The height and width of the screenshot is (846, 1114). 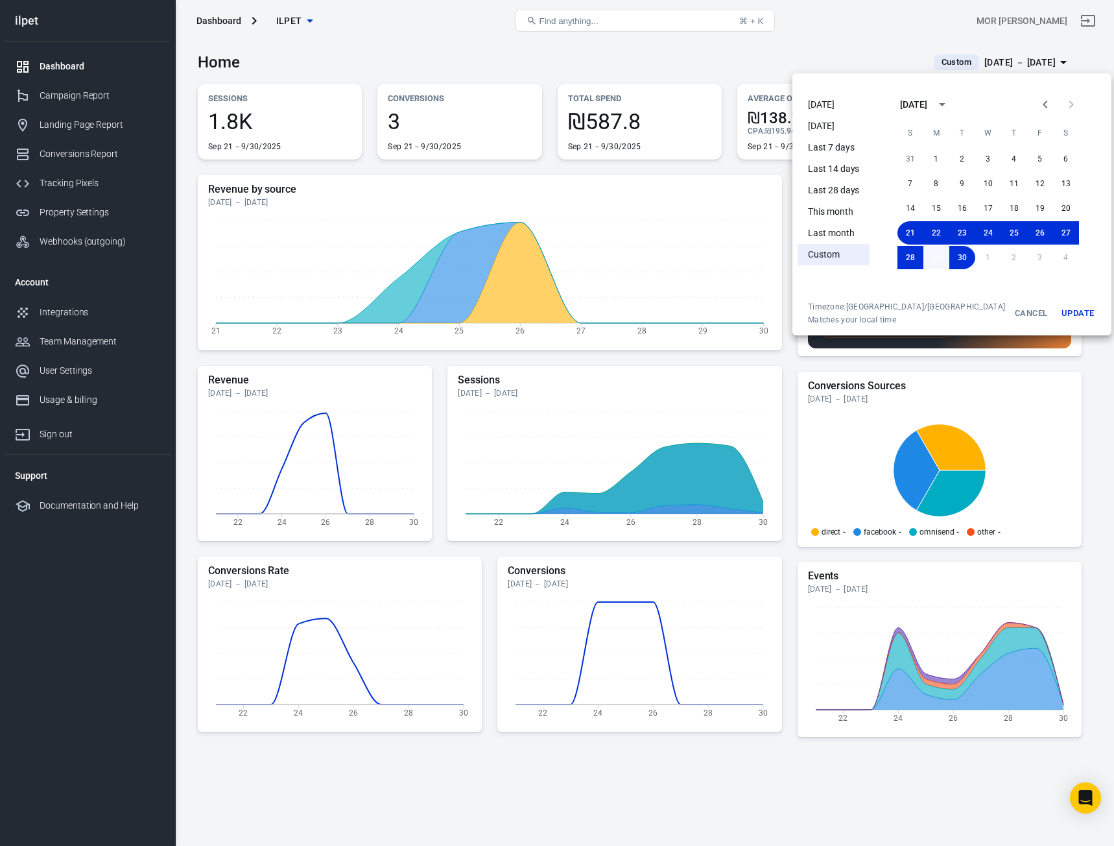 What do you see at coordinates (911, 159) in the screenshot?
I see `button: 31` at bounding box center [911, 159].